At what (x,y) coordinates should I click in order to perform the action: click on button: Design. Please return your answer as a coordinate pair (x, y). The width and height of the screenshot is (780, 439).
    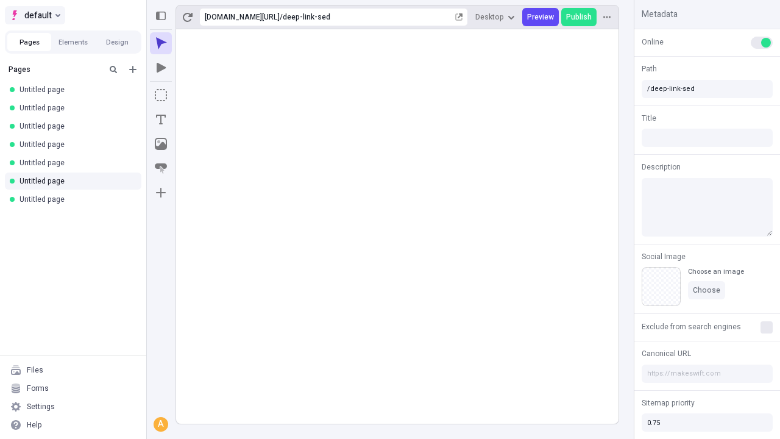
    Looking at the image, I should click on (117, 42).